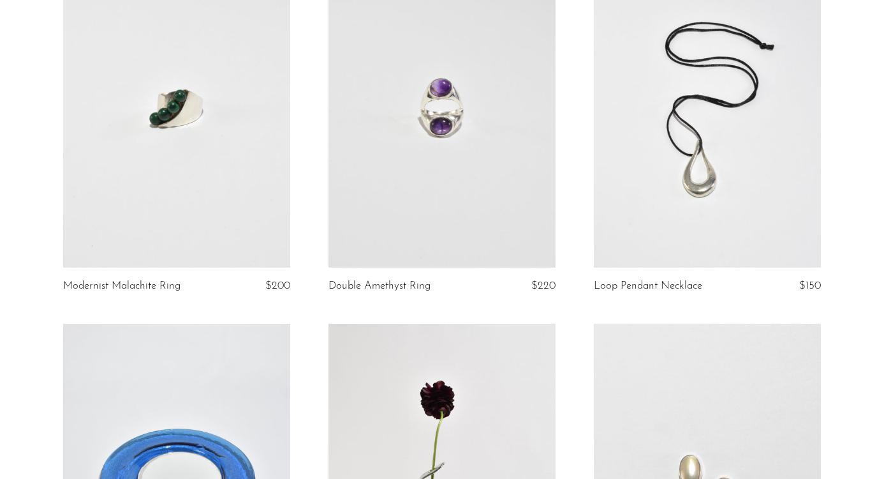 Image resolution: width=884 pixels, height=479 pixels. Describe the element at coordinates (810, 285) in the screenshot. I see `span: $150` at that location.